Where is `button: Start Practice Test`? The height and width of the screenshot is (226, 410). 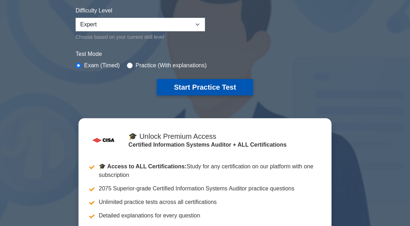 button: Start Practice Test is located at coordinates (205, 87).